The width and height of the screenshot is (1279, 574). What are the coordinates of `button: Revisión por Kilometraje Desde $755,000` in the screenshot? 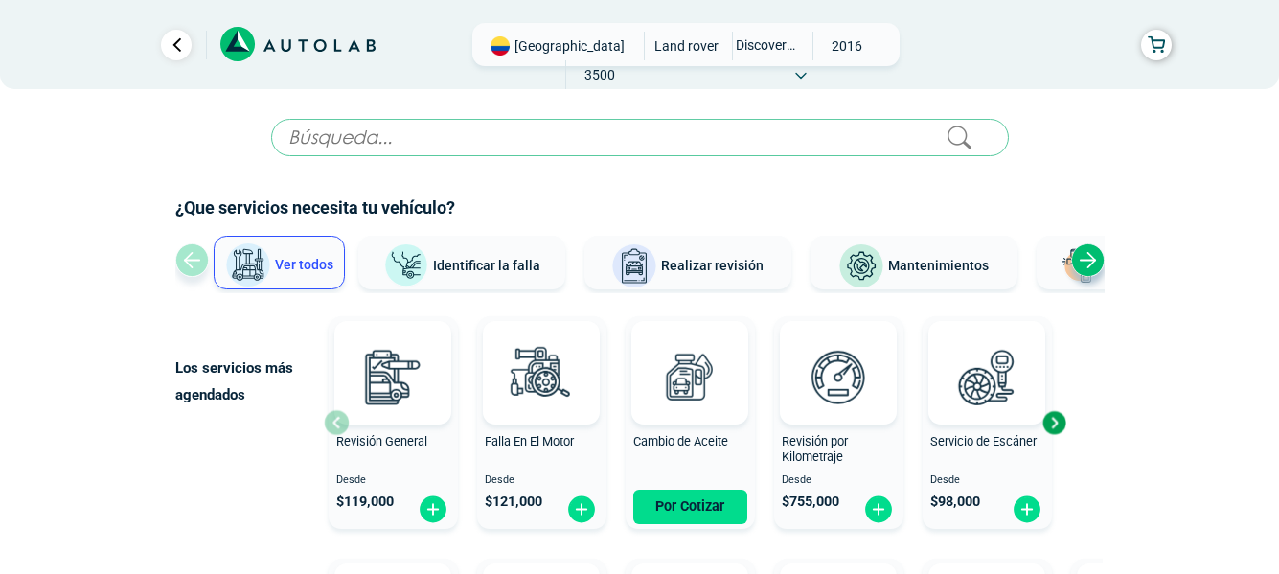 It's located at (838, 422).